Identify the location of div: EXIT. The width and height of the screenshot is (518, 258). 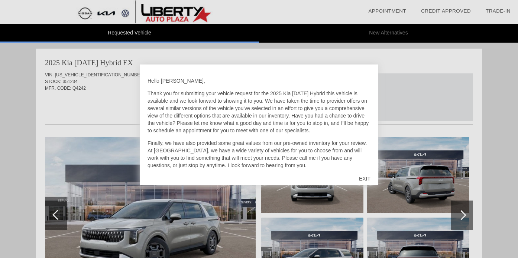
(364, 179).